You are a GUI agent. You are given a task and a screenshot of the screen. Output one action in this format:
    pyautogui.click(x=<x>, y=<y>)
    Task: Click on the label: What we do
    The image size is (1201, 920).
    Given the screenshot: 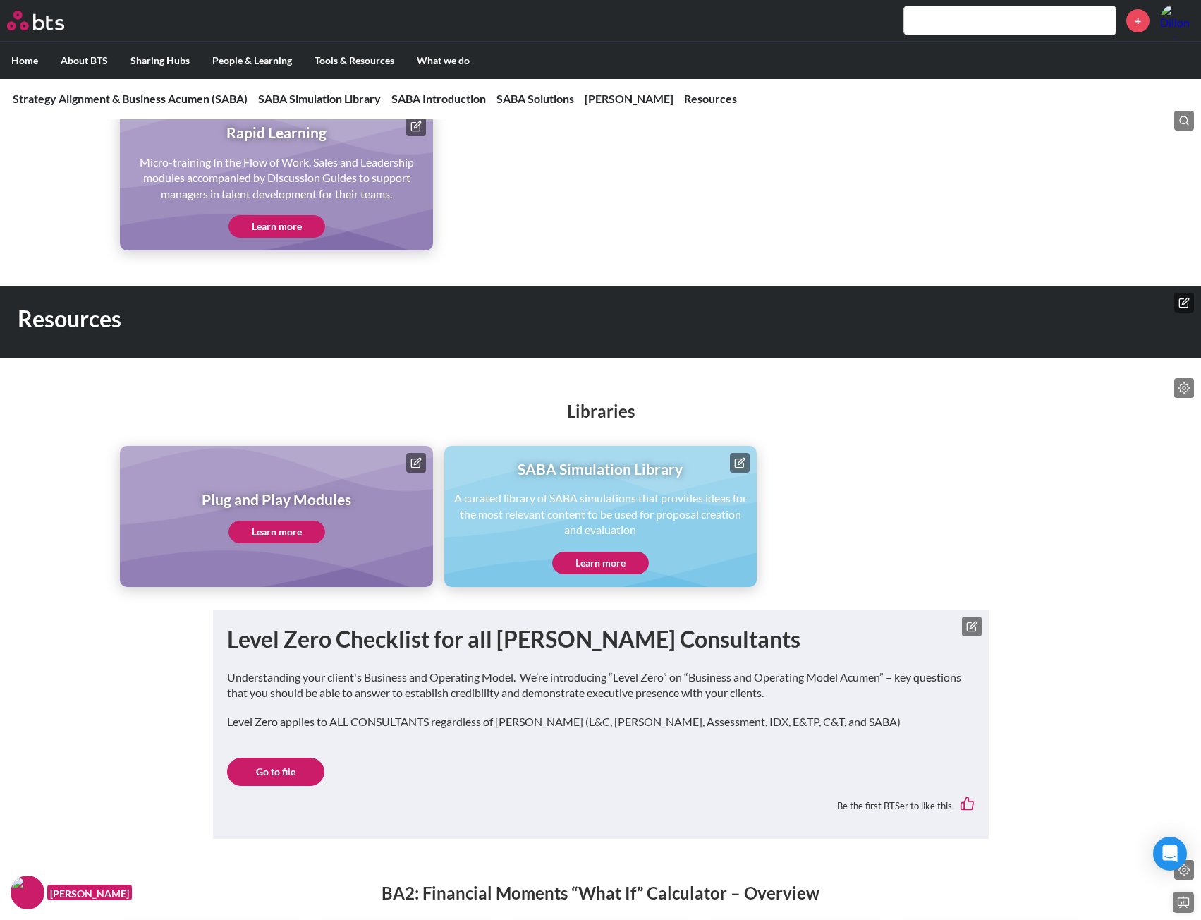 What is the action you would take?
    pyautogui.click(x=443, y=61)
    